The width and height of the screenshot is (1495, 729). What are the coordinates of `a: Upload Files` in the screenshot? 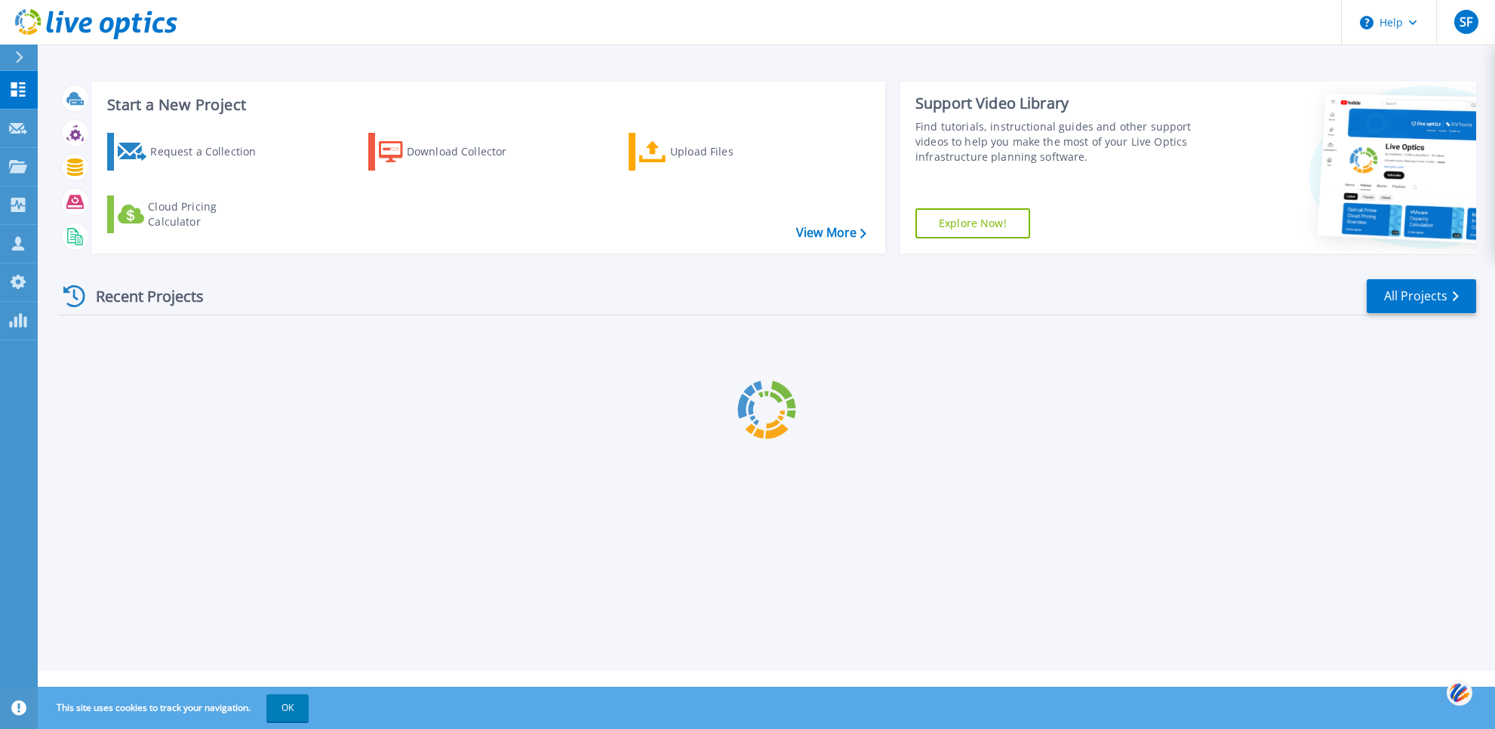 It's located at (712, 152).